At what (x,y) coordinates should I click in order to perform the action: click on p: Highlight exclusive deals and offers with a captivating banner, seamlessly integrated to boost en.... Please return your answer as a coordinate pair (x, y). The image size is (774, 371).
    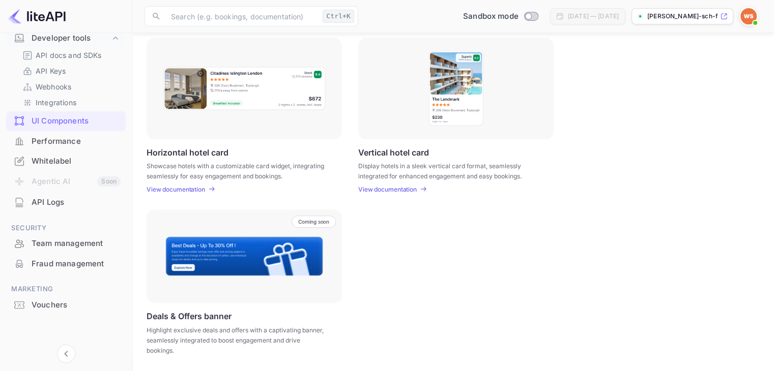
    Looking at the image, I should click on (238, 341).